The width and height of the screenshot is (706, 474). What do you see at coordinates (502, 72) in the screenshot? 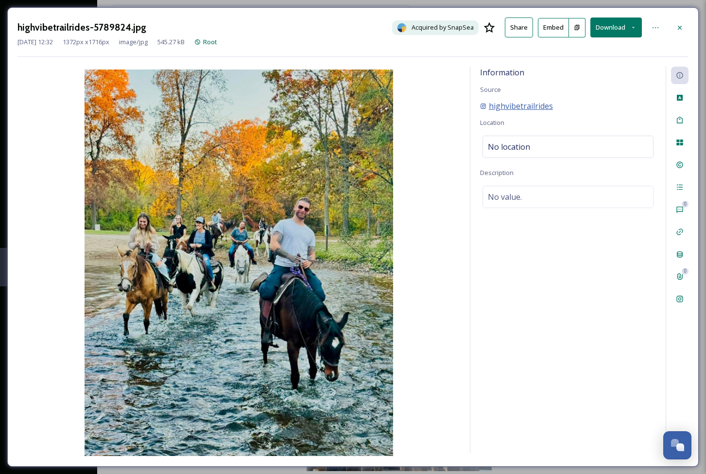
I see `span: Information` at bounding box center [502, 72].